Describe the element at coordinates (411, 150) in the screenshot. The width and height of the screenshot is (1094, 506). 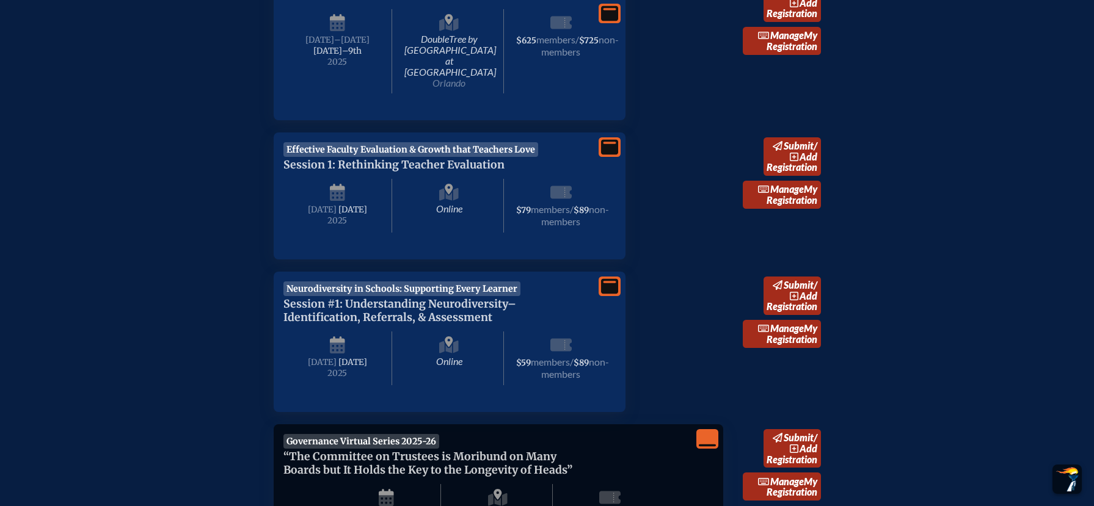
I see `span: Effective Faculty Evaluation & Growth that Teachers Love` at that location.